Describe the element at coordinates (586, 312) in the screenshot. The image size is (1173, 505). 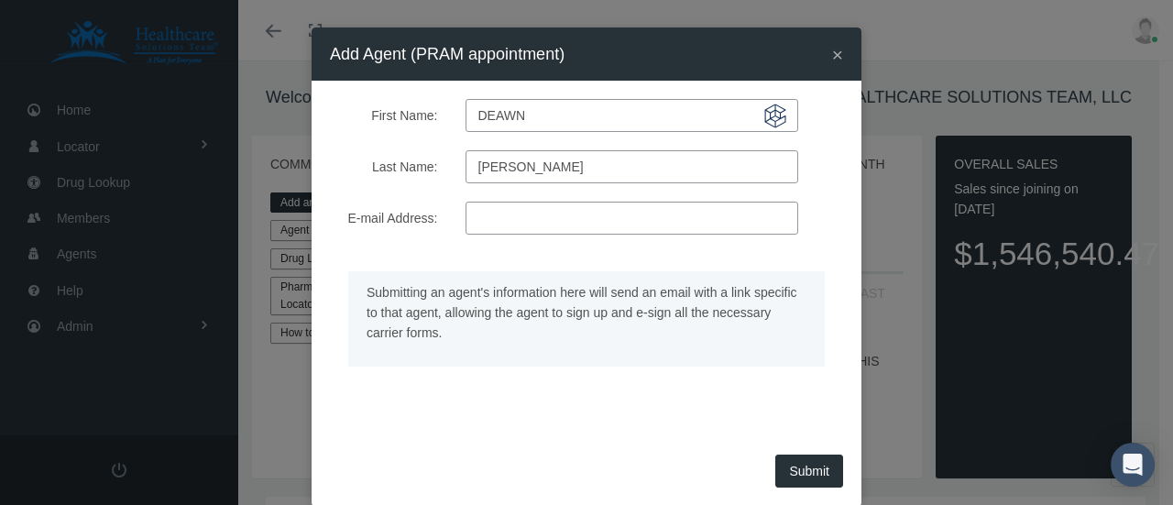
I see `p: Submitting an agent's information here will send an email with a link specific to that agent, all...` at that location.